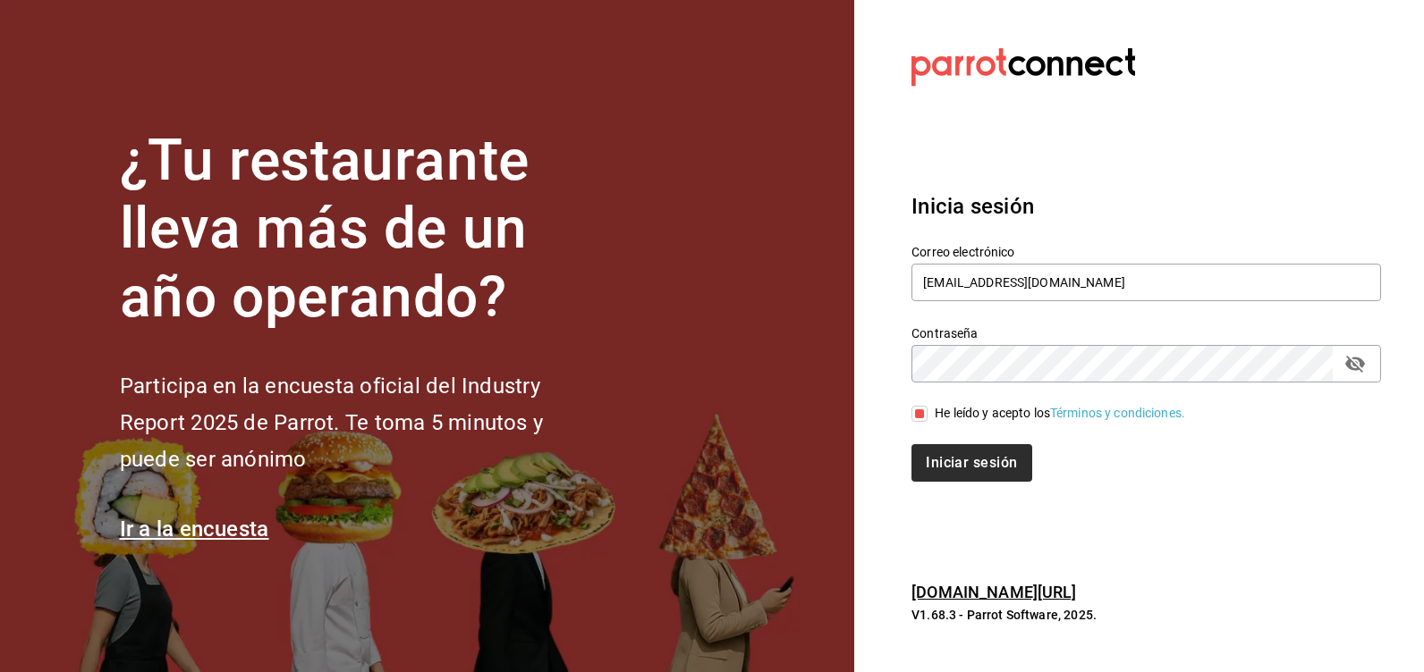 This screenshot has height=672, width=1424. I want to click on label: Contraseña, so click(1145, 333).